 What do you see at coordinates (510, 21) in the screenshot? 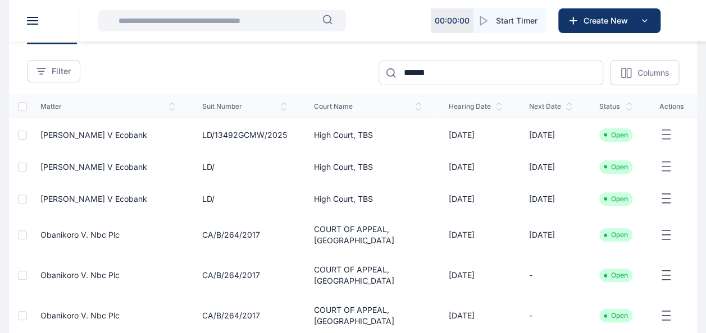
I see `button: Start Timer` at bounding box center [510, 21].